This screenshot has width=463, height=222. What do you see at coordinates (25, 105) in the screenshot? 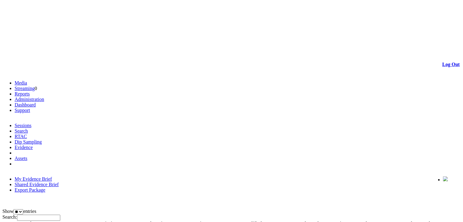
I see `a: Dashboard` at bounding box center [25, 105].